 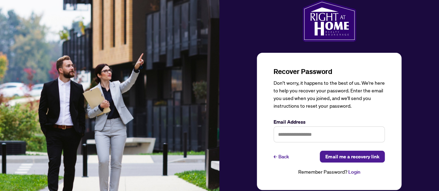 I want to click on button: Email me a recovery link, so click(x=352, y=157).